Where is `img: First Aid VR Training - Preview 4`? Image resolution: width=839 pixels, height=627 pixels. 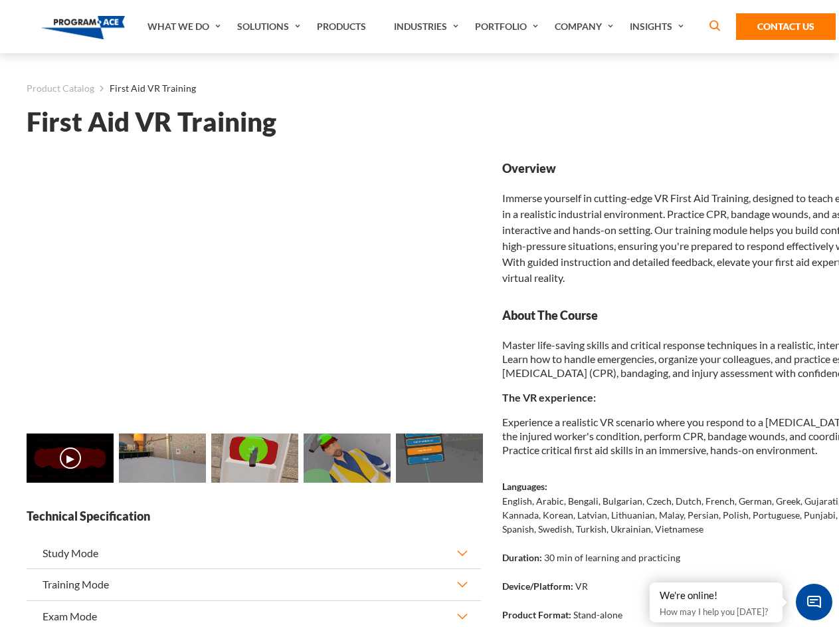 img: First Aid VR Training - Preview 4 is located at coordinates (439, 458).